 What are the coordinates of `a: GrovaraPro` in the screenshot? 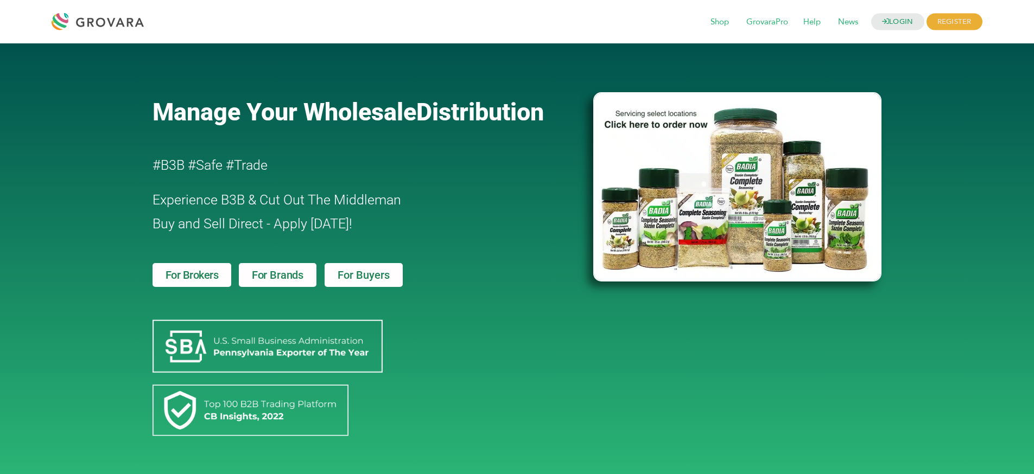 It's located at (767, 22).